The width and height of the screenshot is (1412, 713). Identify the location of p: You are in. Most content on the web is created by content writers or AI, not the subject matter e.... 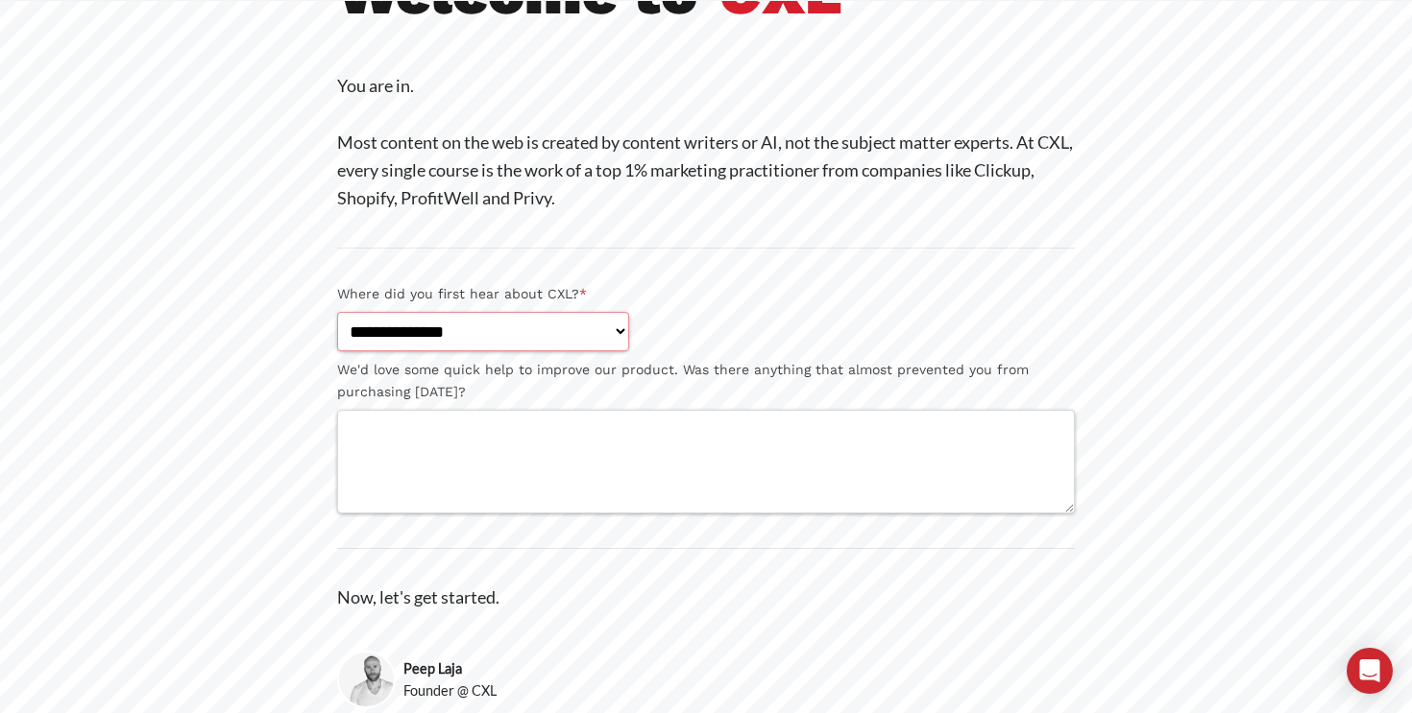
(706, 142).